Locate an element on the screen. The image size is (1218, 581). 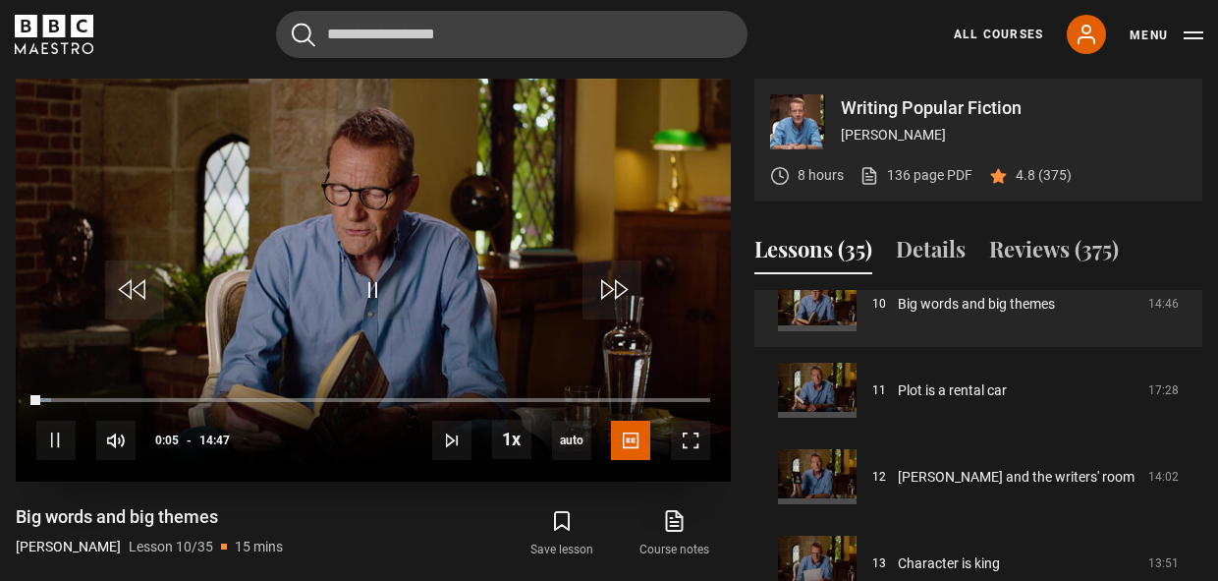
video-js: Video Player is located at coordinates (373, 280).